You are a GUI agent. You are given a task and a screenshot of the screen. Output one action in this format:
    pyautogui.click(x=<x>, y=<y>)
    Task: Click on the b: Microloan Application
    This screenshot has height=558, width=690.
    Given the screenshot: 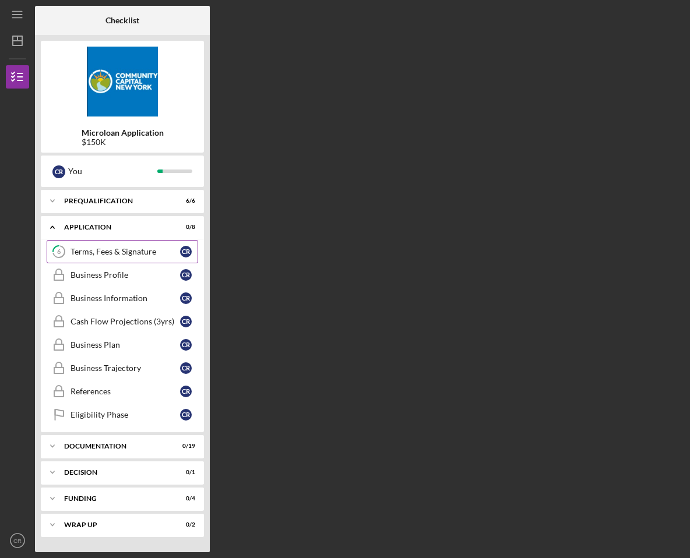 What is the action you would take?
    pyautogui.click(x=122, y=133)
    